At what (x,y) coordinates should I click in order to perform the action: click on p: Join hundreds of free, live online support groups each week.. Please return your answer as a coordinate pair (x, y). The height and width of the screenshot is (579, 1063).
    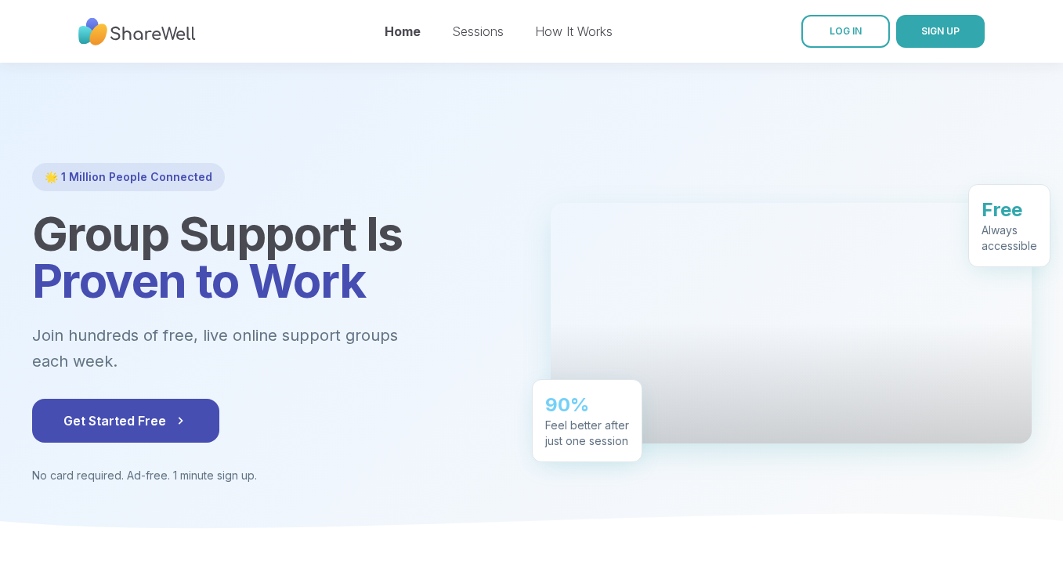
    Looking at the image, I should click on (258, 348).